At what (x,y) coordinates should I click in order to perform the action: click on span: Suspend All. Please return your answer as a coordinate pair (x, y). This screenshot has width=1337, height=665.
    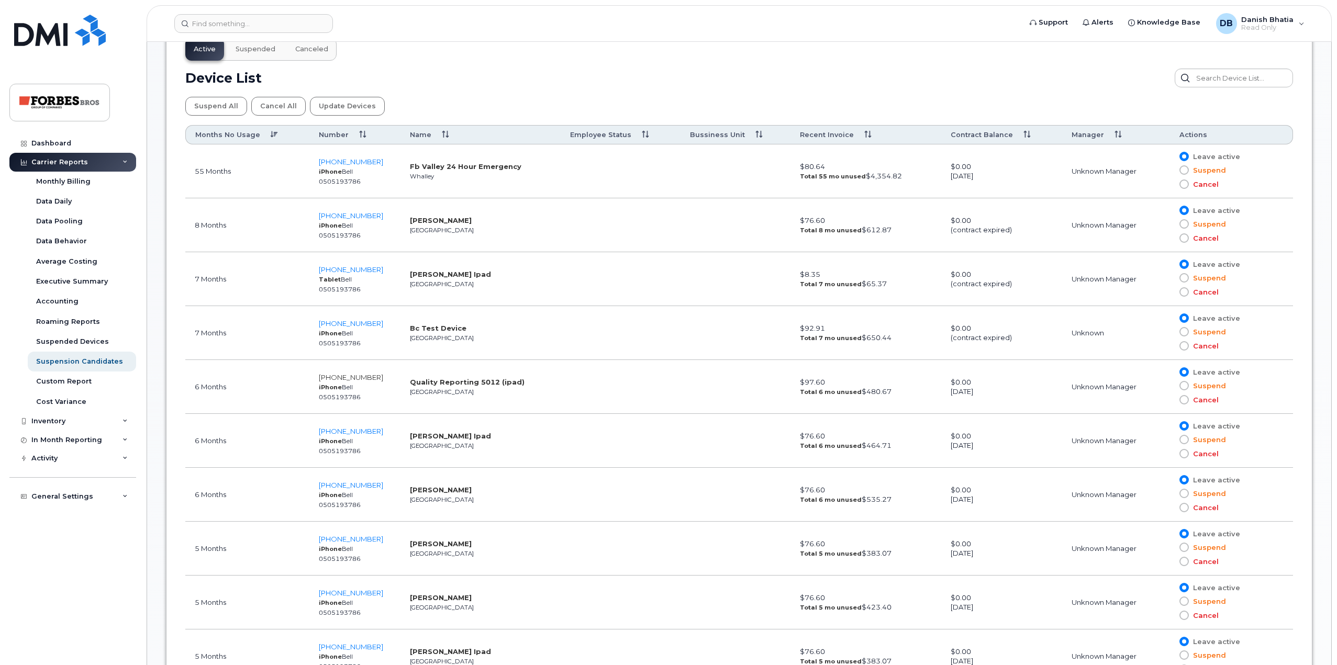
    Looking at the image, I should click on (216, 106).